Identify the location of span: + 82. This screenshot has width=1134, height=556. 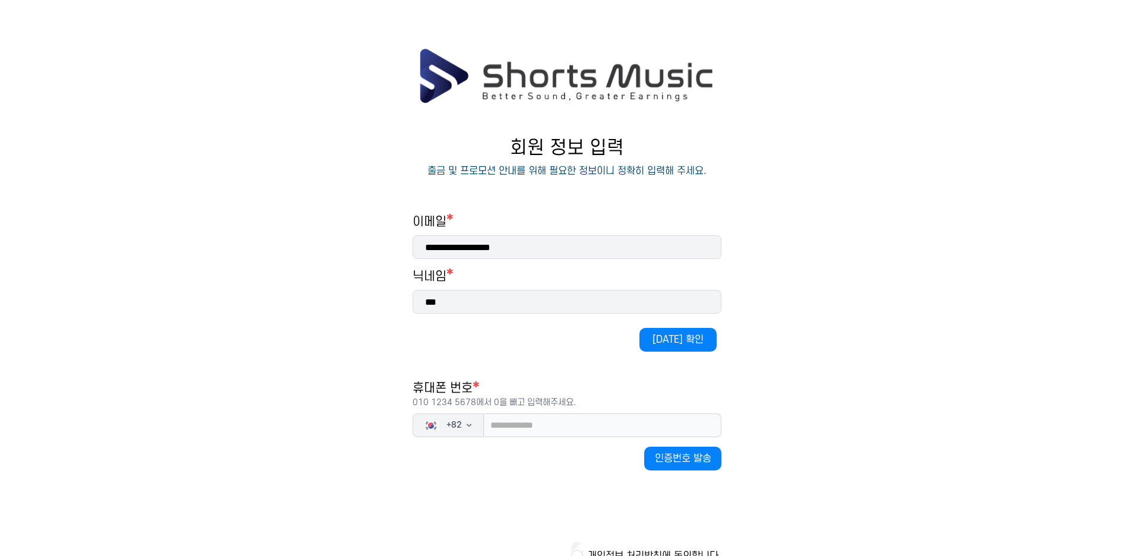
(454, 425).